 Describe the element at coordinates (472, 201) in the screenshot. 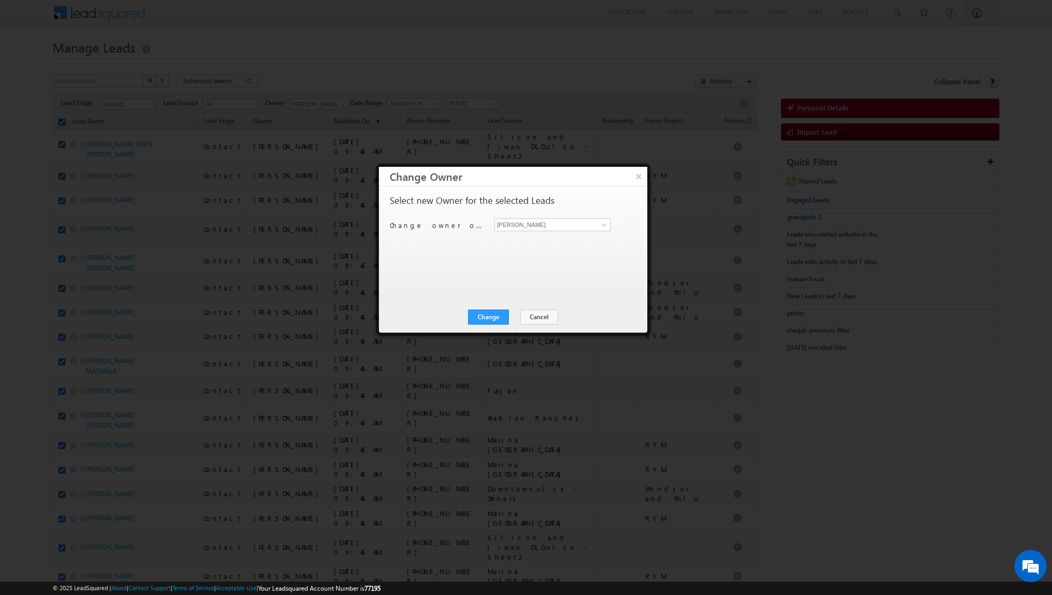

I see `p: Select new Owner for the selected Leads` at that location.